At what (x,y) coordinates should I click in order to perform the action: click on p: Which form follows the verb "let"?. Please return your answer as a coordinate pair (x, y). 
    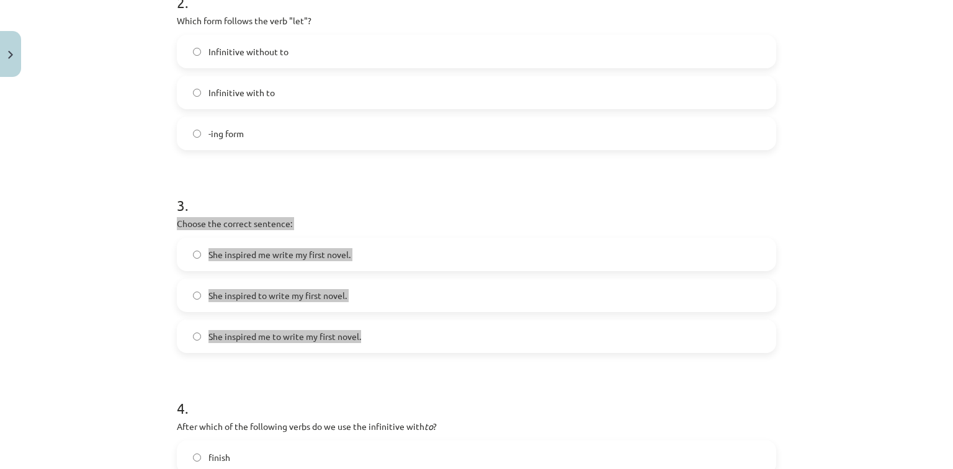
    Looking at the image, I should click on (477, 20).